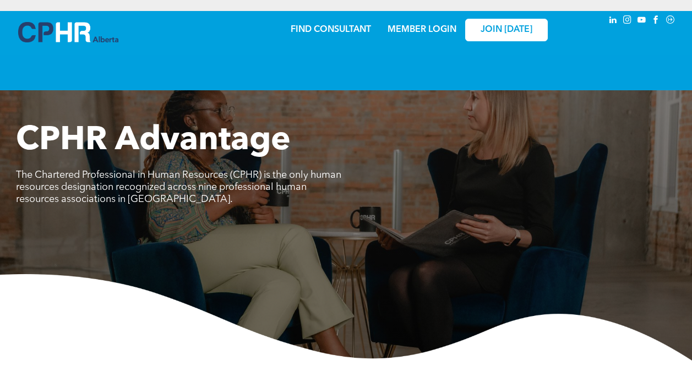 This screenshot has height=371, width=692. I want to click on a: FIND CONSULTANT, so click(331, 30).